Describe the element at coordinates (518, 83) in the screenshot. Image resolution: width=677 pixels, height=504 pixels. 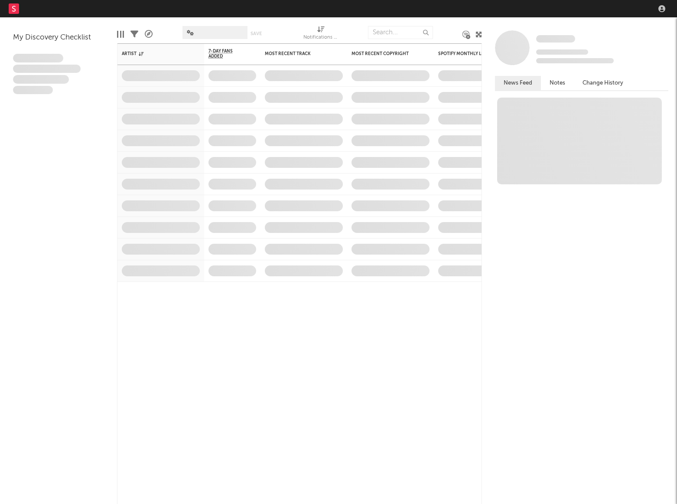
I see `button: News Feed` at that location.